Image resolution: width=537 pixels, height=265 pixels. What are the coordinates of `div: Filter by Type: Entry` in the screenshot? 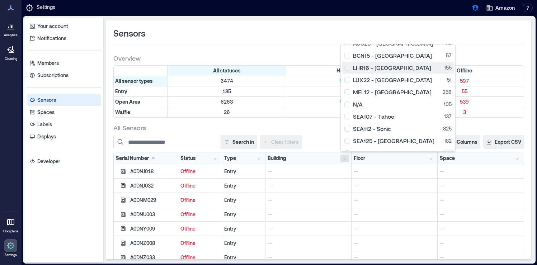 It's located at (141, 91).